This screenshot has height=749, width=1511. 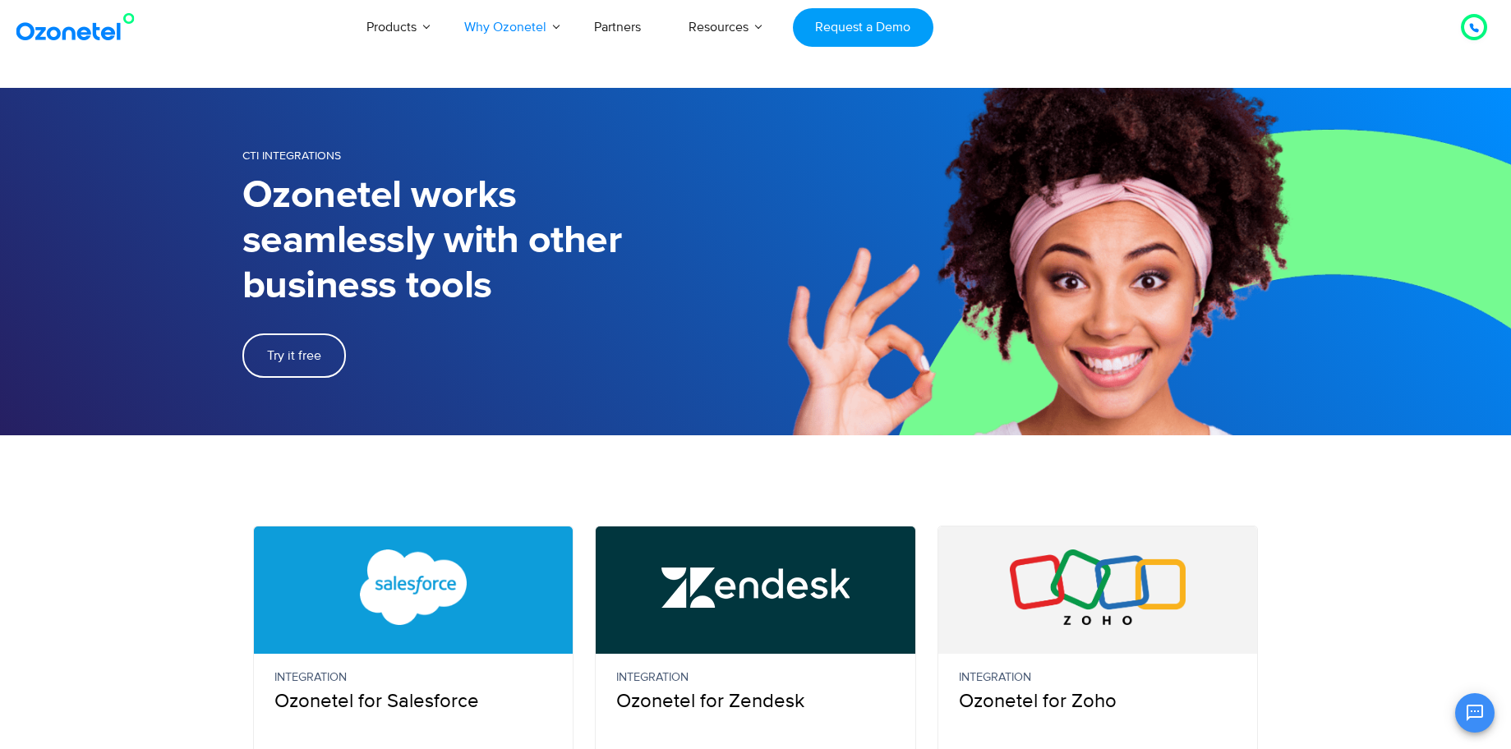 What do you see at coordinates (294, 356) in the screenshot?
I see `a: Try it free` at bounding box center [294, 356].